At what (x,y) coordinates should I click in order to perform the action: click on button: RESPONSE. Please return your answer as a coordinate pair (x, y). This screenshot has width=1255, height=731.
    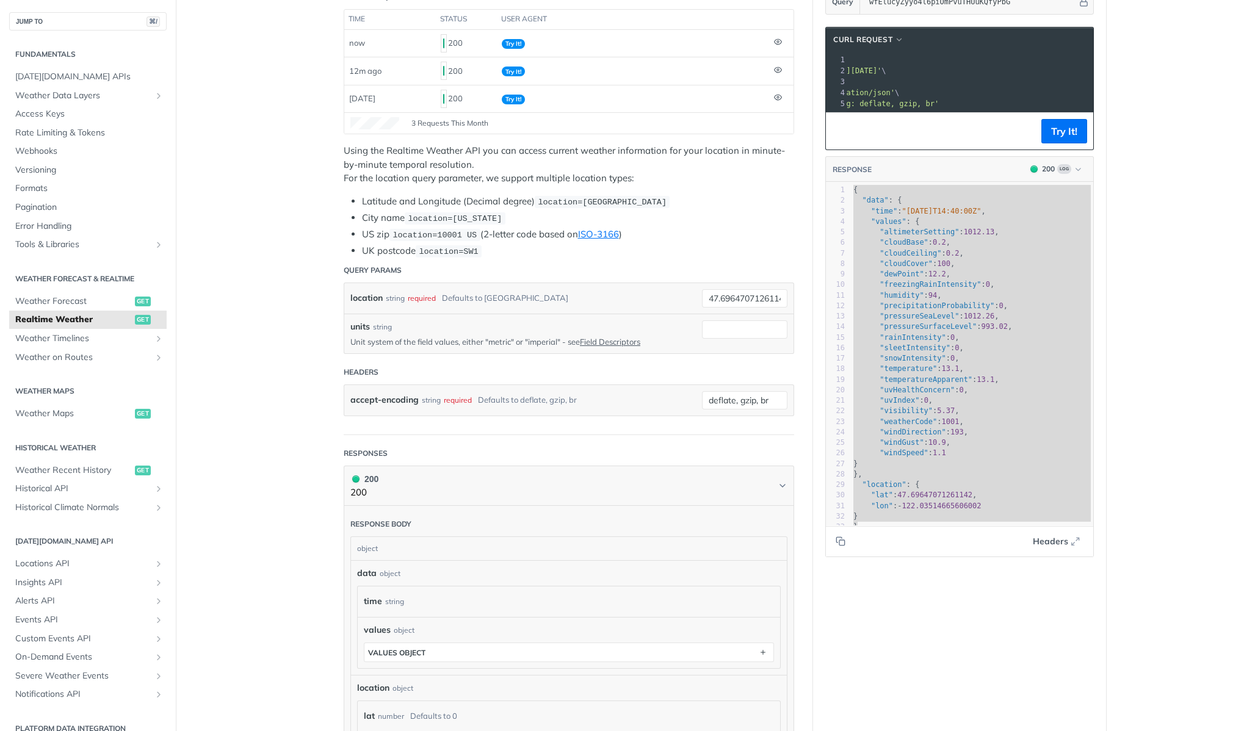
    Looking at the image, I should click on (852, 170).